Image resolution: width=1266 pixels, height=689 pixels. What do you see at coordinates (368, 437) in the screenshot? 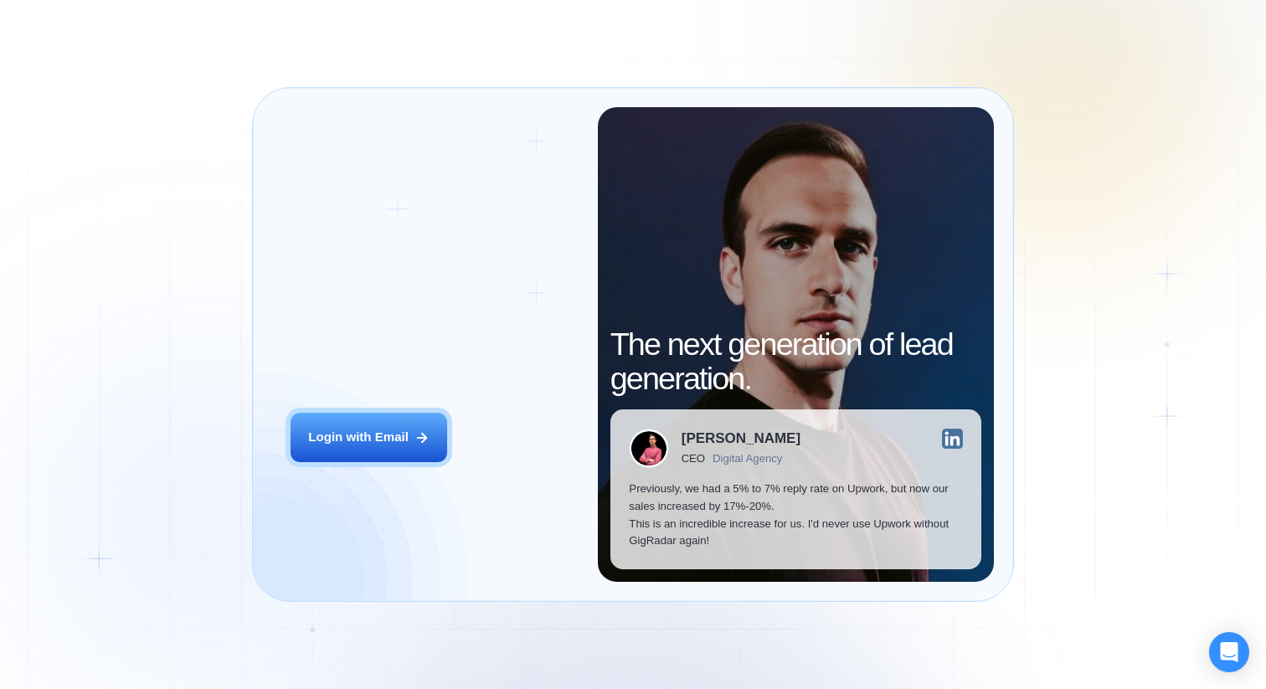
I see `button: Login with Email` at bounding box center [368, 437].